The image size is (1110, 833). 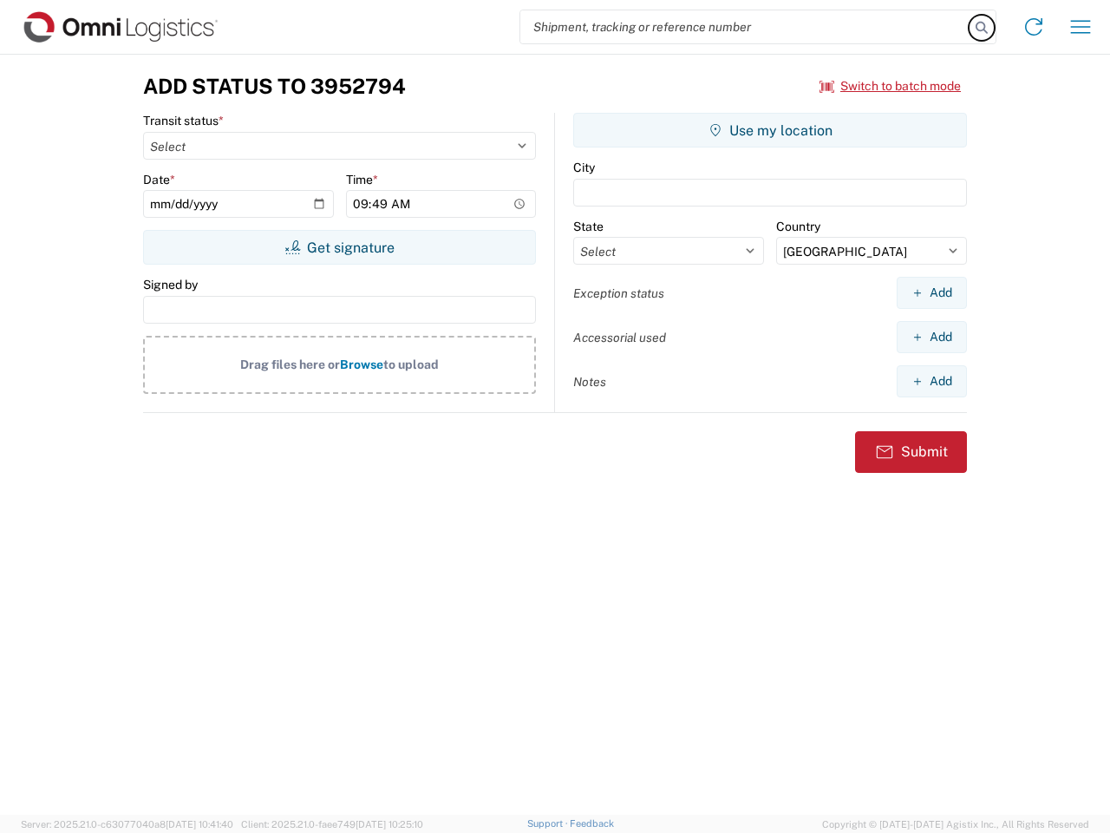 I want to click on label: Country, so click(x=798, y=226).